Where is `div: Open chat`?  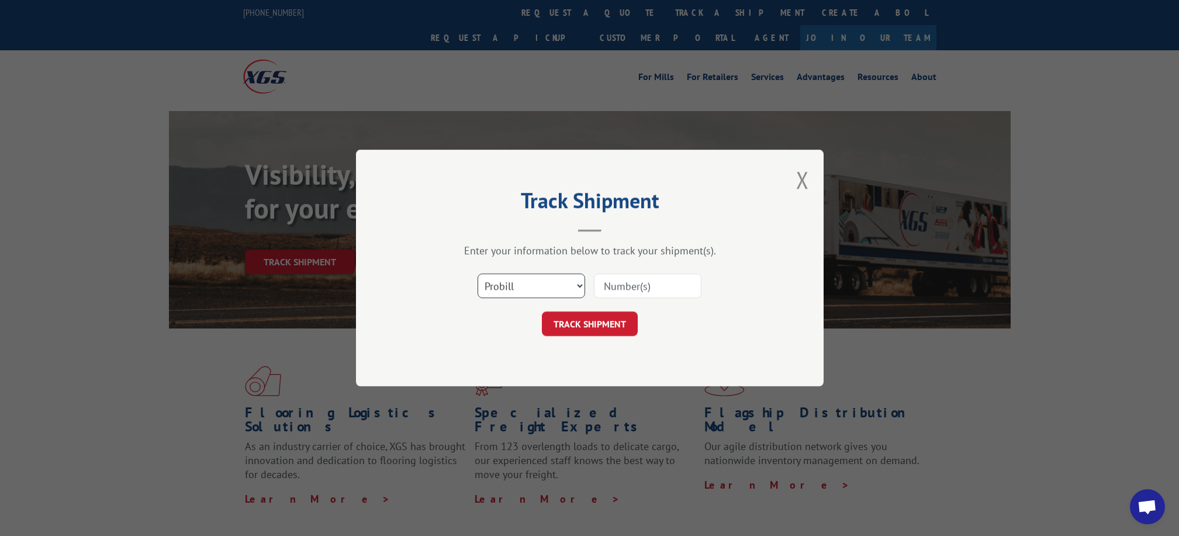
div: Open chat is located at coordinates (1148, 507).